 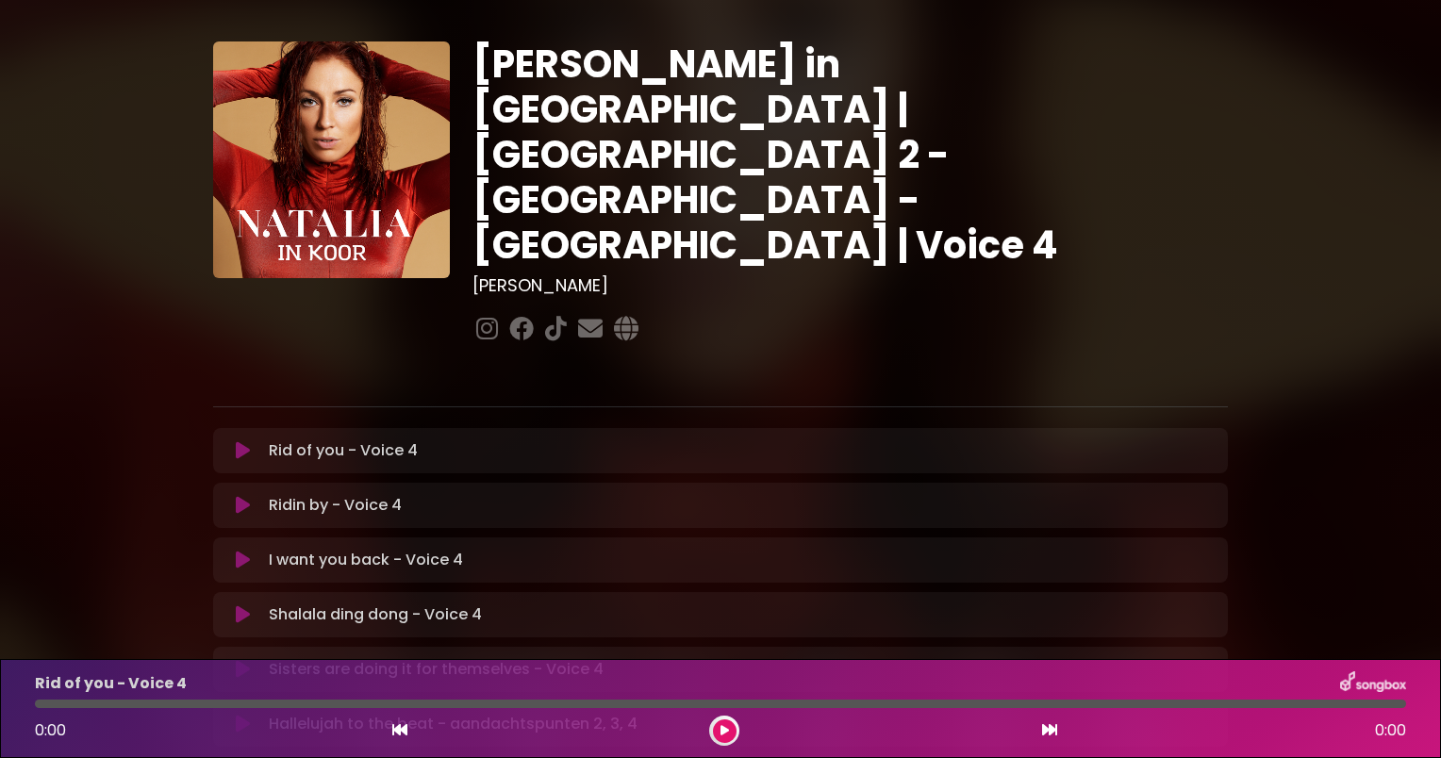 What do you see at coordinates (436, 669) in the screenshot?
I see `p: Sisters are doing it for themselves - Voice 4` at bounding box center [436, 669].